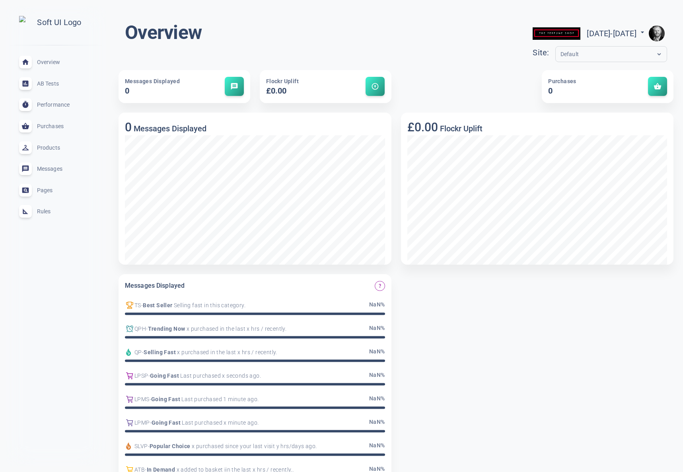 This screenshot has height=472, width=683. What do you see at coordinates (56, 190) in the screenshot?
I see `a: Pages` at bounding box center [56, 190].